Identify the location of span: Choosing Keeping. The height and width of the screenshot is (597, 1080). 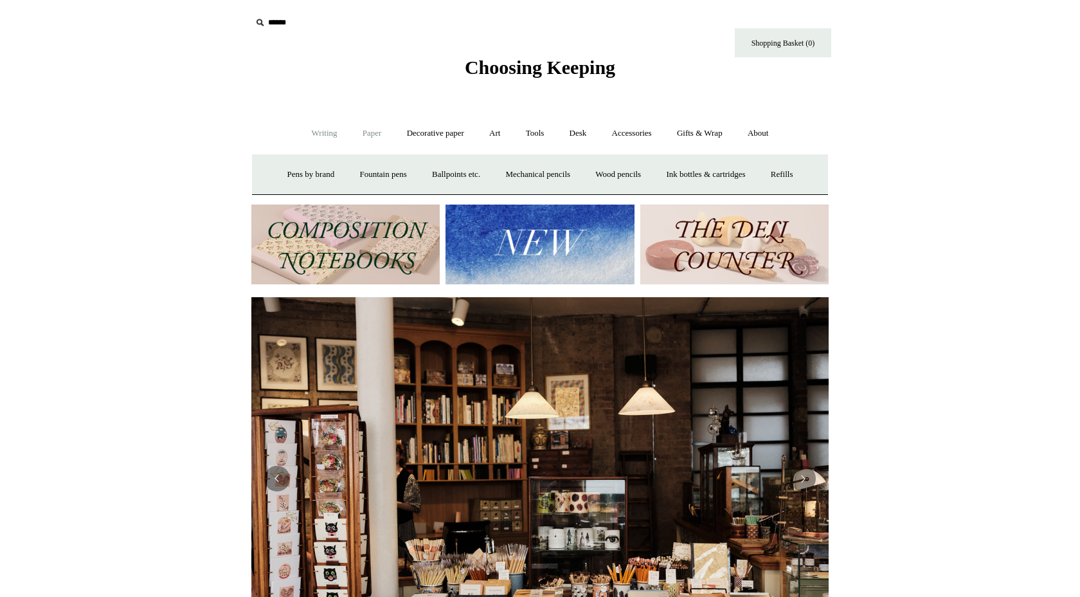
(540, 67).